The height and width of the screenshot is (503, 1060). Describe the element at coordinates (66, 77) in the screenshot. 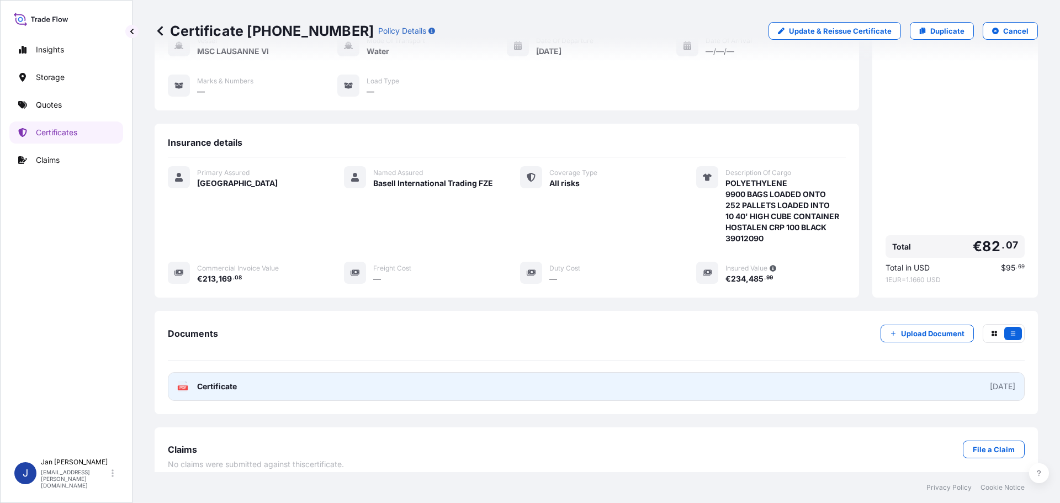

I see `a: Storage` at that location.